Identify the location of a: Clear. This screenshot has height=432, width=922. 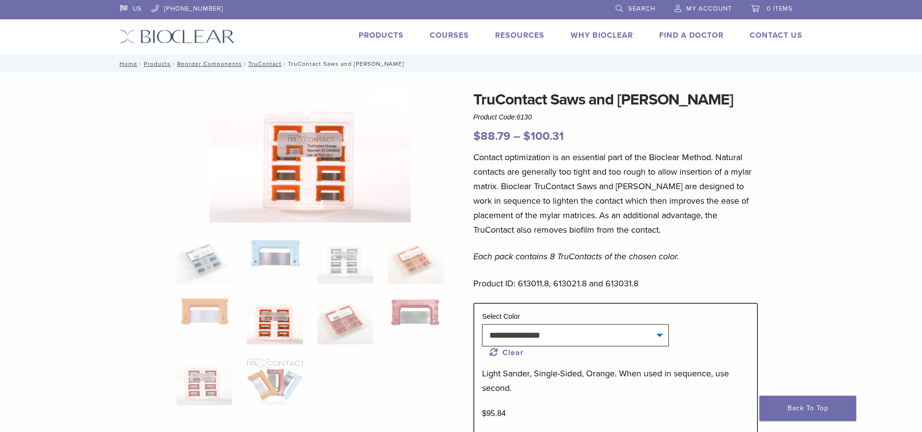
(507, 353).